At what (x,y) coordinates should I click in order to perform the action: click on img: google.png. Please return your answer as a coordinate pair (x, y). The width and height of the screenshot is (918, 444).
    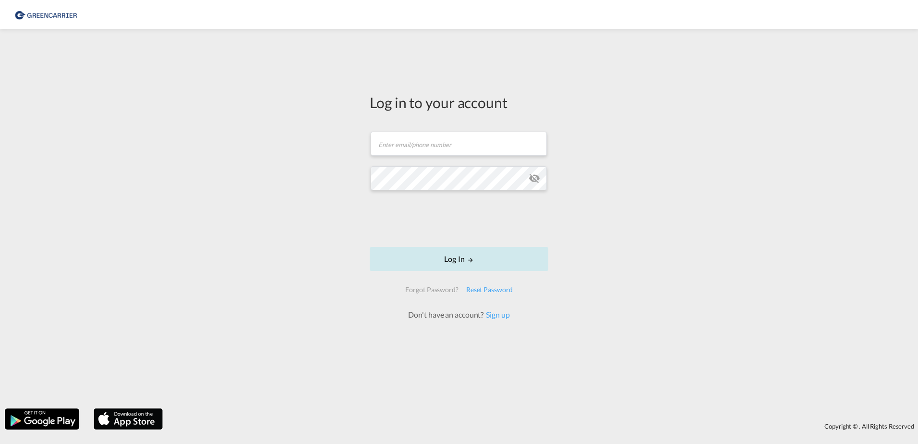
    Looking at the image, I should click on (42, 419).